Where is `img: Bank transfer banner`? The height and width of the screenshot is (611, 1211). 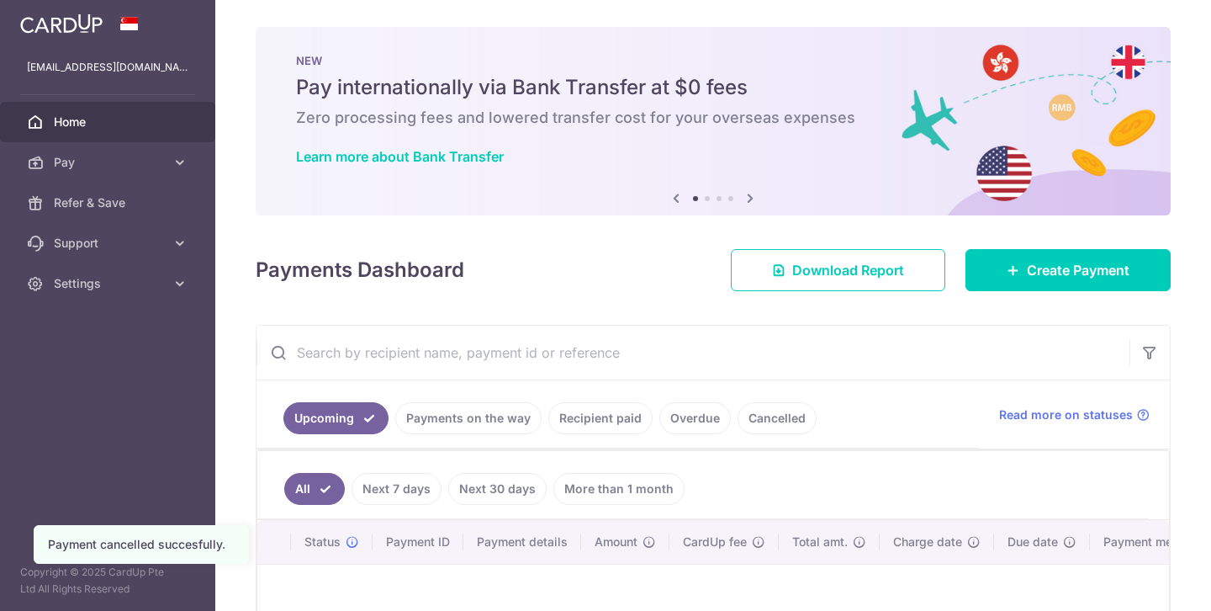 img: Bank transfer banner is located at coordinates (713, 121).